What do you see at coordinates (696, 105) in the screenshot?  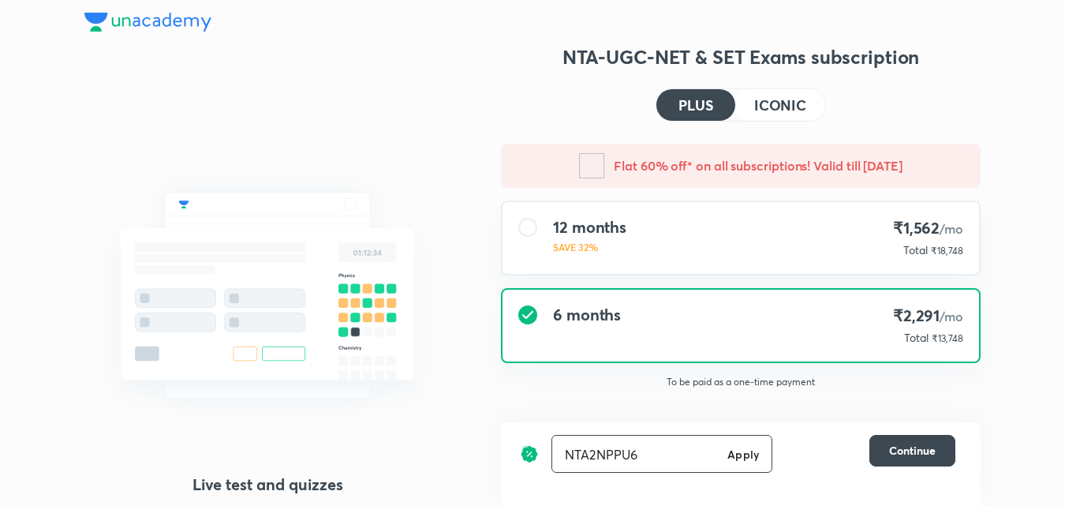 I see `button: PLUS` at bounding box center [696, 105].